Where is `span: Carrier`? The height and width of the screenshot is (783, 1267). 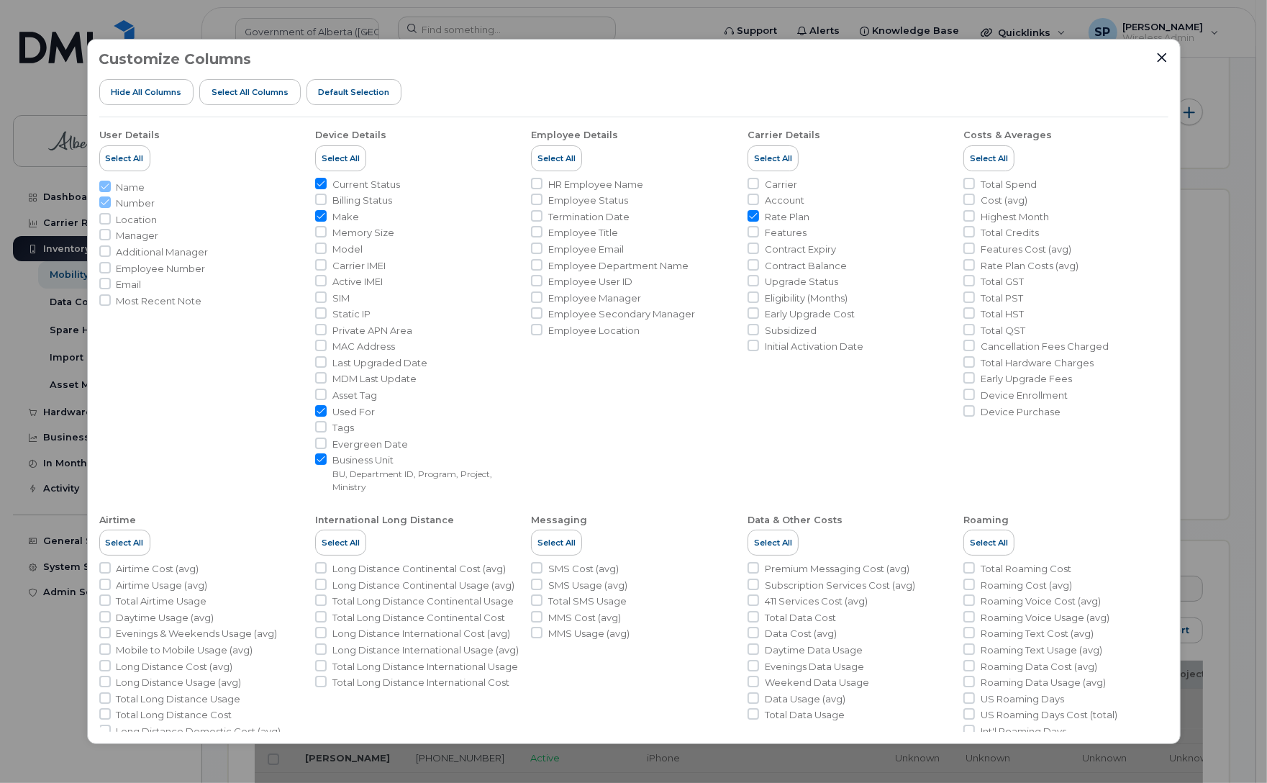 span: Carrier is located at coordinates (780, 184).